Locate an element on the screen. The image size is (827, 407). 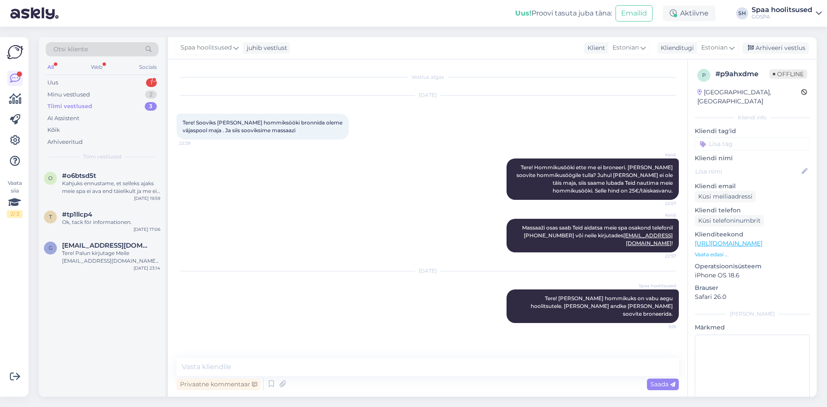
p: Operatsioonisüsteem is located at coordinates (752, 266).